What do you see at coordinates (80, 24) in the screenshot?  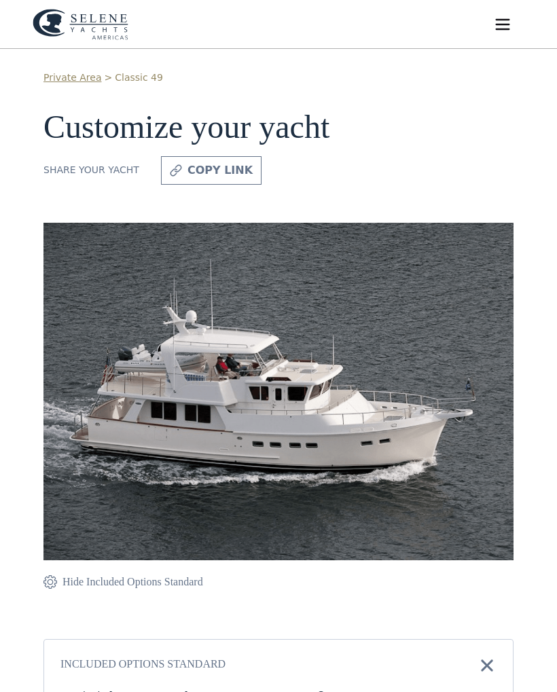 I see `img: logo` at bounding box center [80, 24].